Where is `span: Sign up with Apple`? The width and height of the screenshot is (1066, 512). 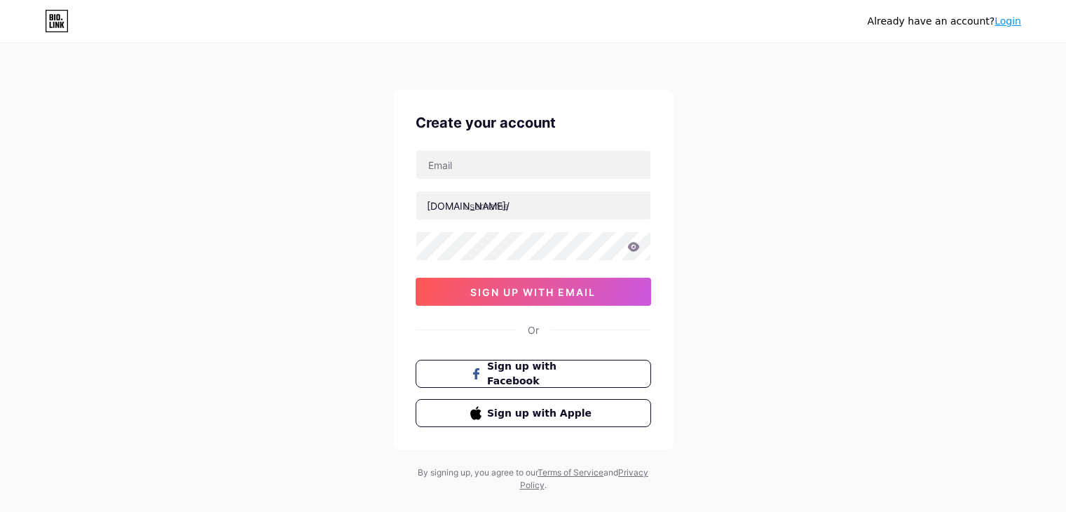 span: Sign up with Apple is located at coordinates (541, 413).